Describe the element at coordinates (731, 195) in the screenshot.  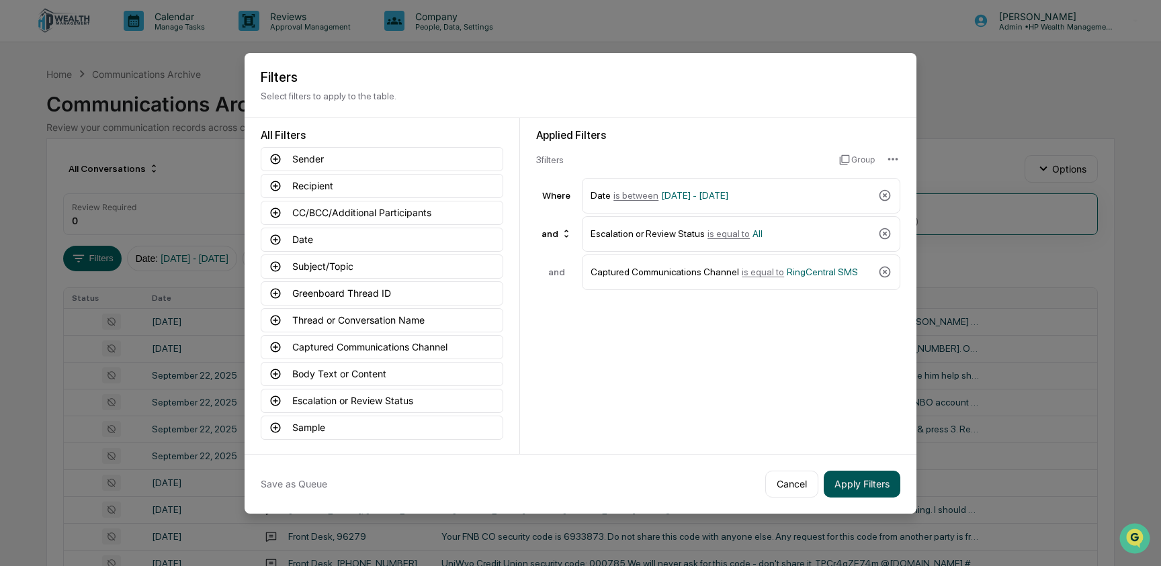
I see `div: Date` at that location.